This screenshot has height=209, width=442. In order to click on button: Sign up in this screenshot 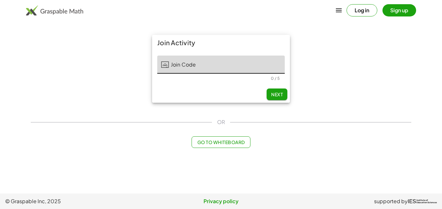, I will do `click(399, 10)`.